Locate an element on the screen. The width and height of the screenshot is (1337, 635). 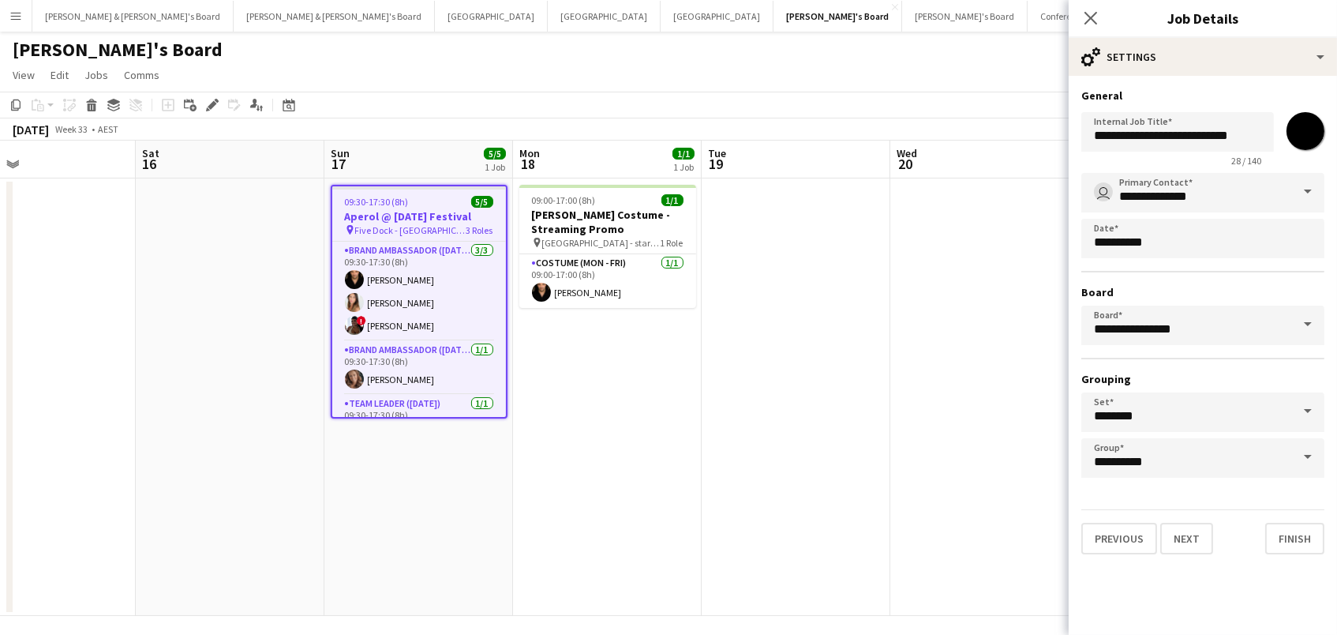
span: Edit is located at coordinates (59, 75).